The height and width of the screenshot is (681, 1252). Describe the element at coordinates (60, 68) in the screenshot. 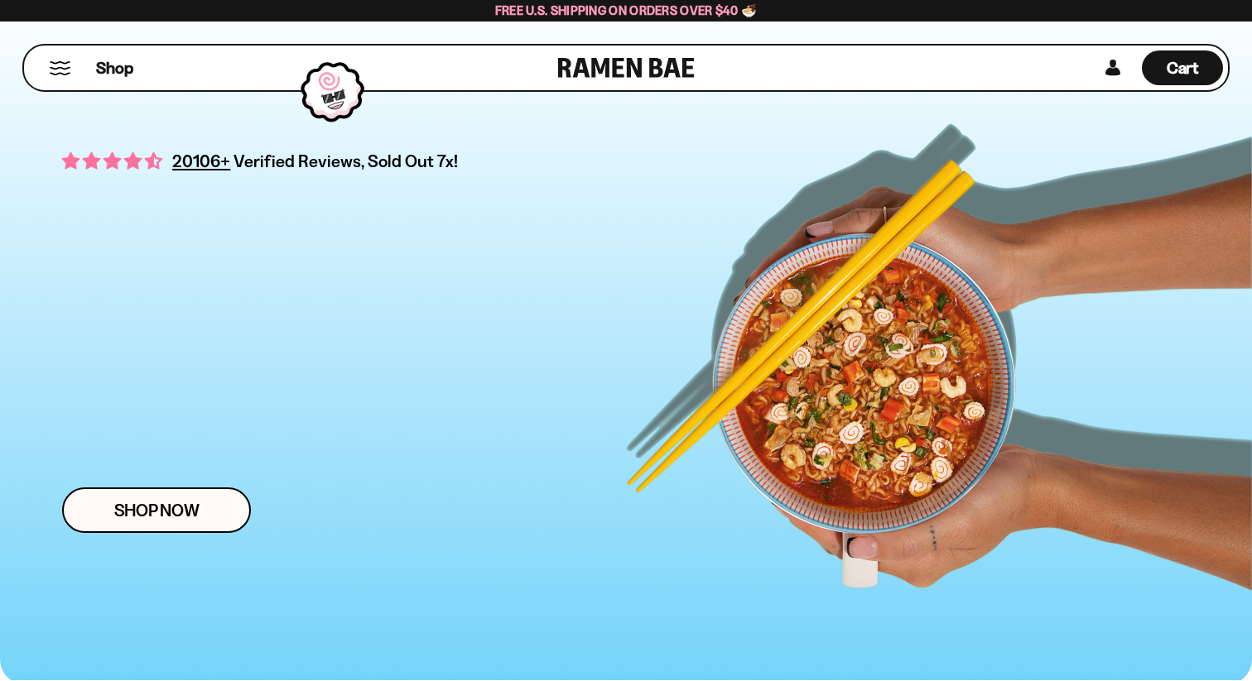

I see `button: Mobile Menu Trigger` at that location.